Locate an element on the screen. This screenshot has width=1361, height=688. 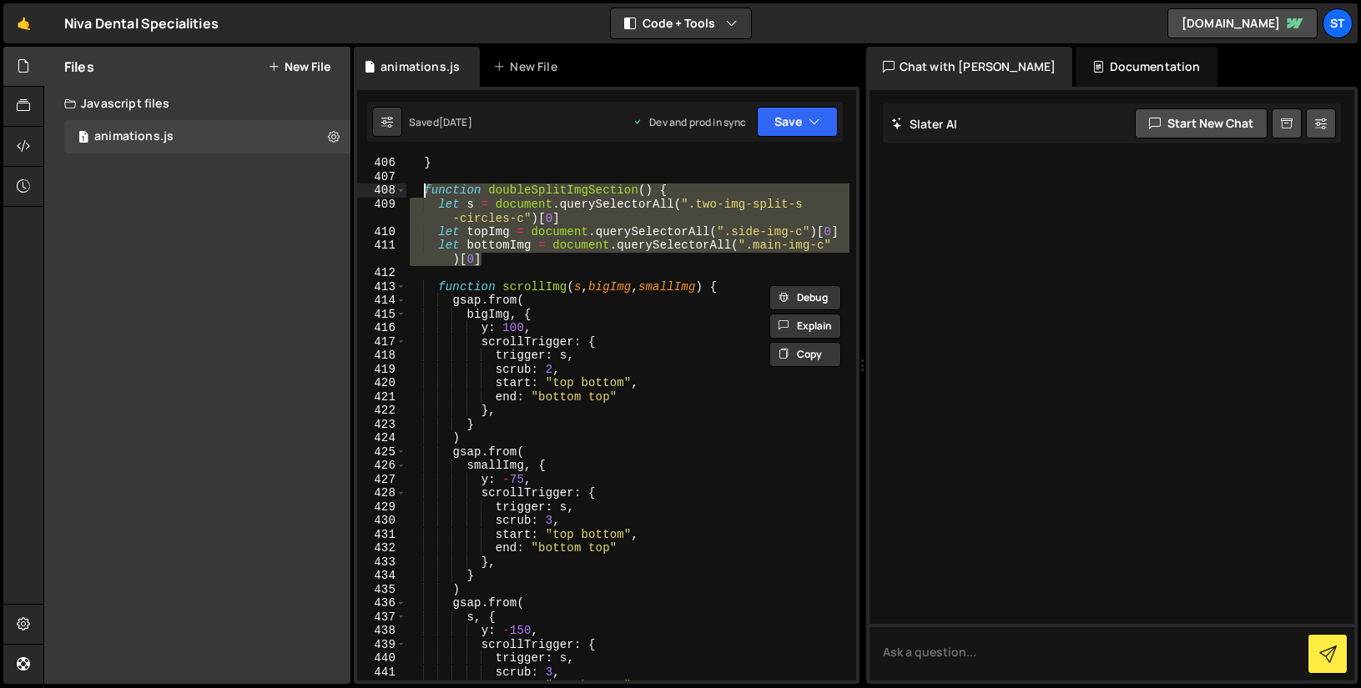
div: 414 is located at coordinates (381, 300).